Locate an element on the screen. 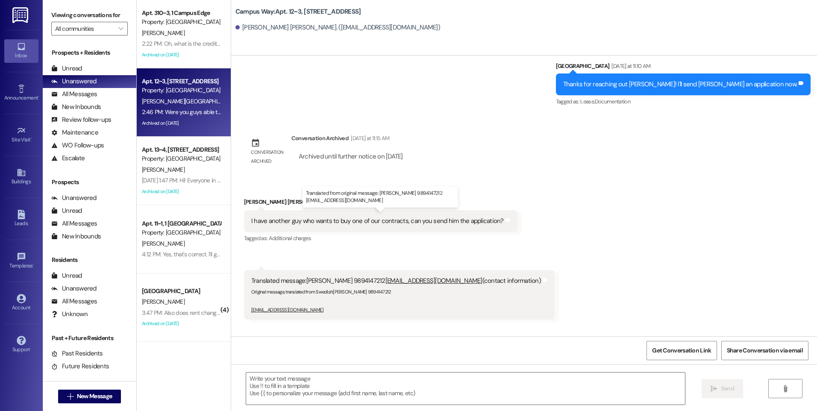  div: Conversation archived is located at coordinates (267, 157).